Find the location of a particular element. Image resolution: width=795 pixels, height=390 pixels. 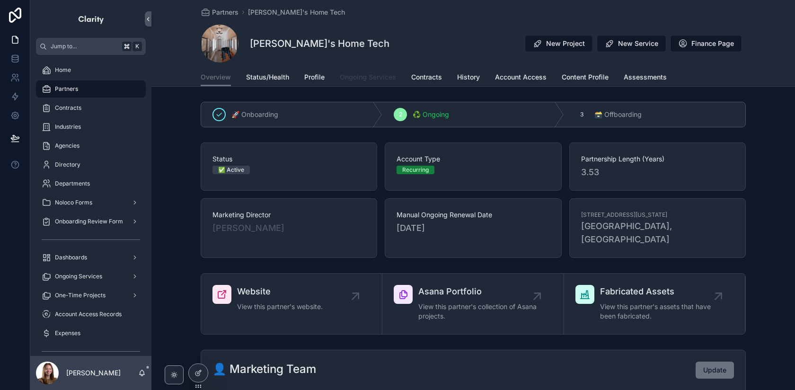

a: Fabricated AssetsView this partner's assets that have been fabricated. is located at coordinates (654, 304).